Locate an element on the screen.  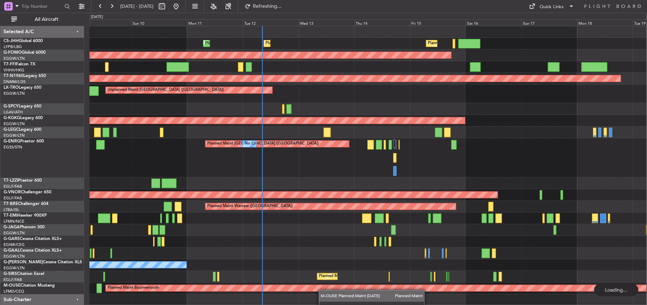
span: T7-EMI is located at coordinates (10, 216).